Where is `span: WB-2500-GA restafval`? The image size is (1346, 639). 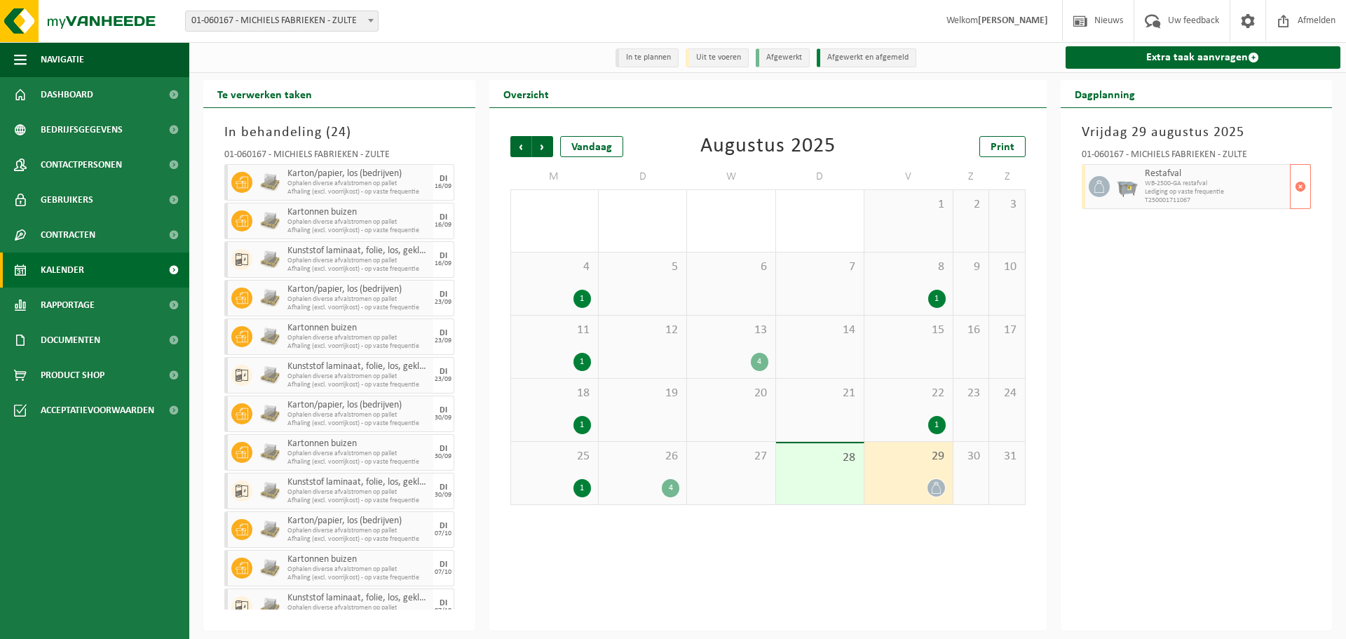 span: WB-2500-GA restafval is located at coordinates (1216, 184).